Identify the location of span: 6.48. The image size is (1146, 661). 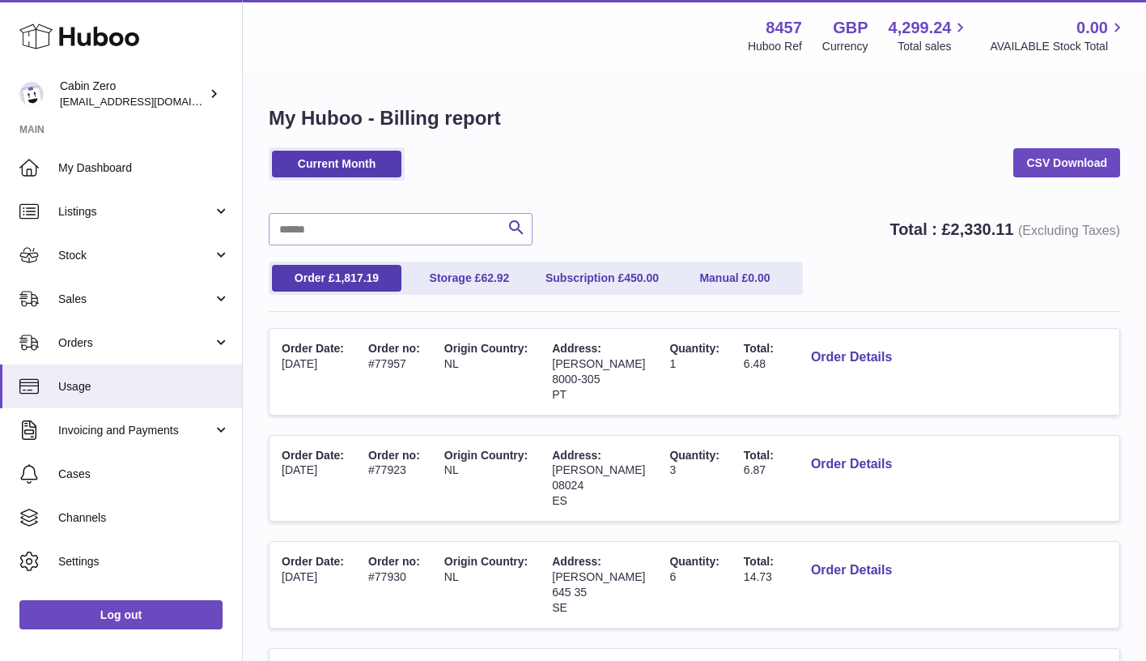
(755, 364).